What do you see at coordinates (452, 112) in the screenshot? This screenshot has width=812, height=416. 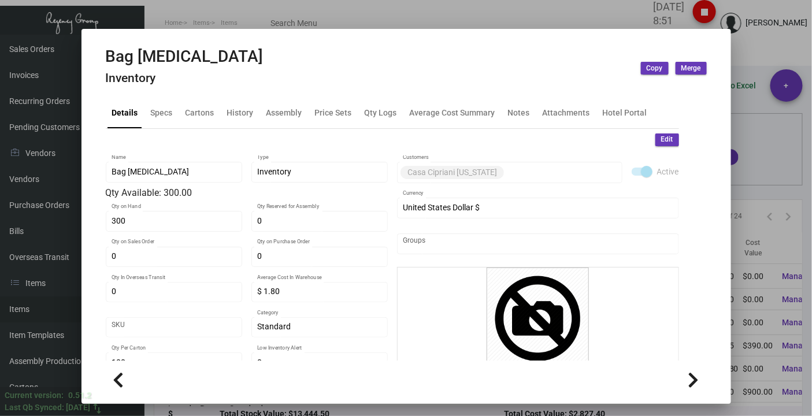 I see `div: Average Cost Summary` at bounding box center [452, 112].